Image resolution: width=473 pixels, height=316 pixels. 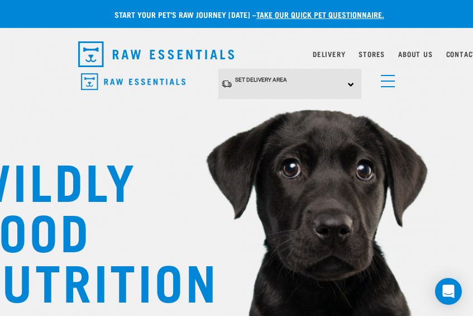 What do you see at coordinates (449, 291) in the screenshot?
I see `div: Open Intercom Messenger` at bounding box center [449, 291].